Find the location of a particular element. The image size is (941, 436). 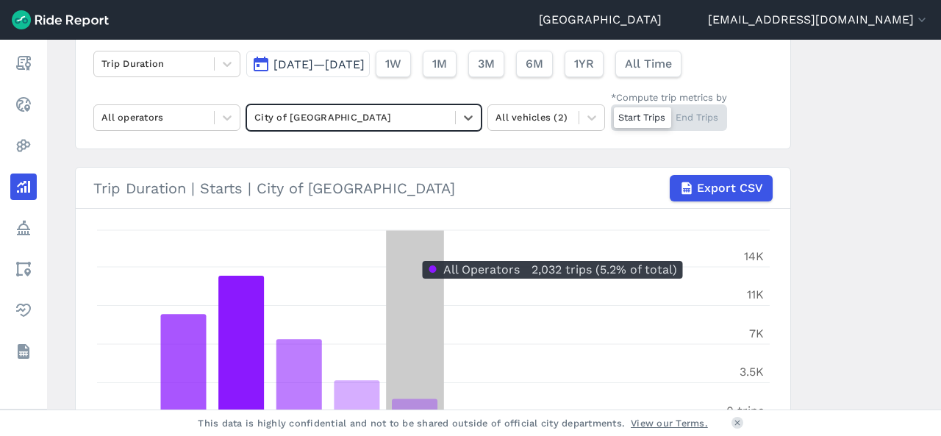

a: Heatmaps is located at coordinates (24, 146).